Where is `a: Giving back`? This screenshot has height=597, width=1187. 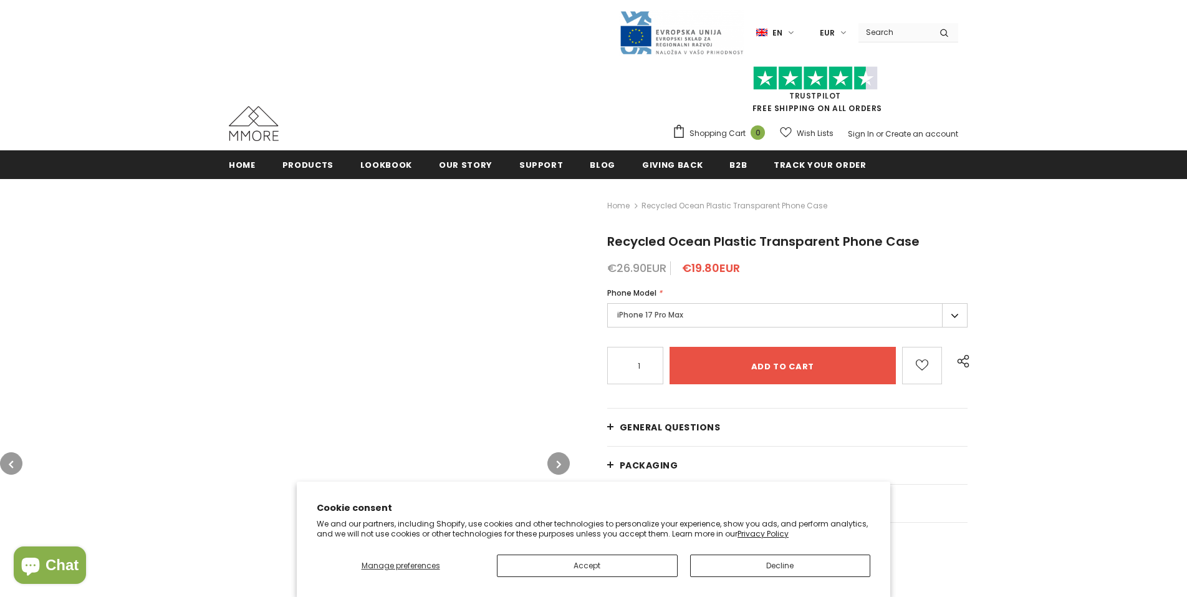
a: Giving back is located at coordinates (672, 164).